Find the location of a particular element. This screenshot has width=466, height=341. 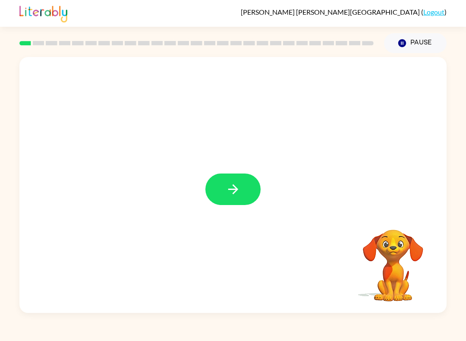

a: Logout is located at coordinates (434, 12).